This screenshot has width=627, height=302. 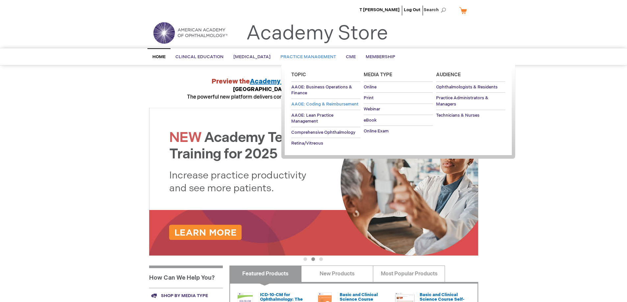 I want to click on span: Online Exam, so click(x=376, y=131).